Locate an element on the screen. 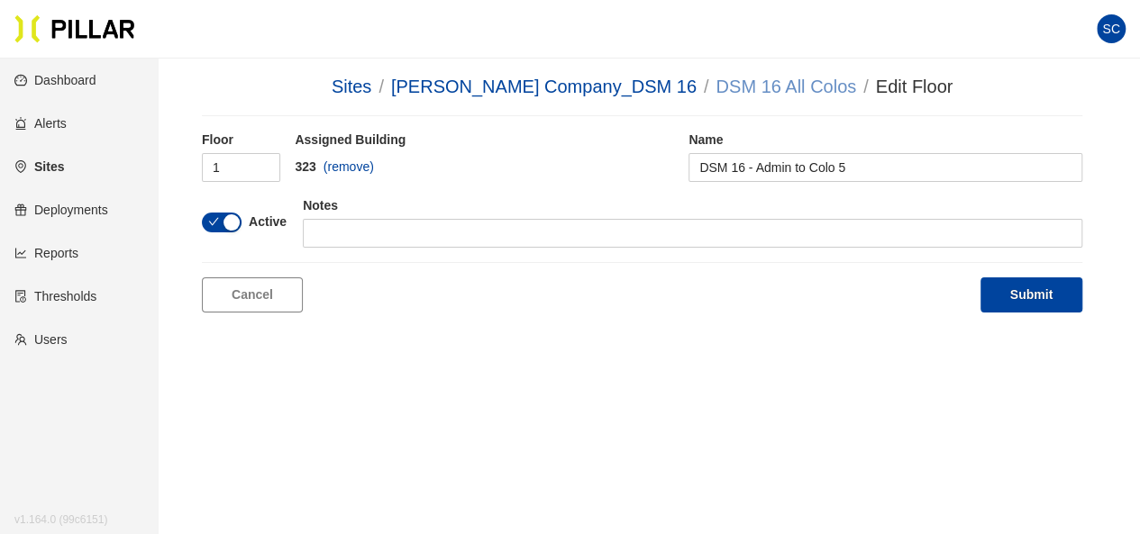 The width and height of the screenshot is (1140, 534). div: 323 is located at coordinates (305, 167).